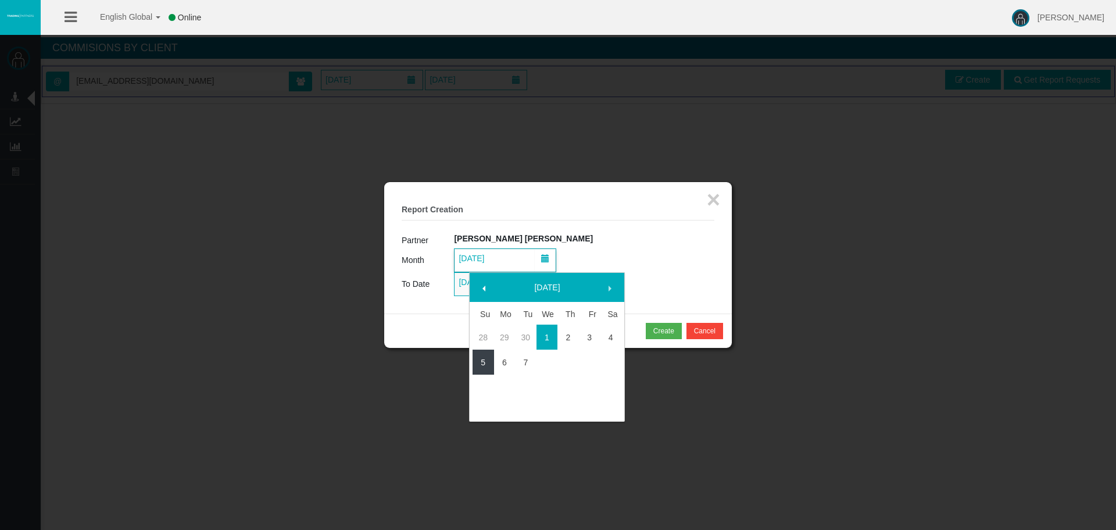  I want to click on a: 3, so click(589, 337).